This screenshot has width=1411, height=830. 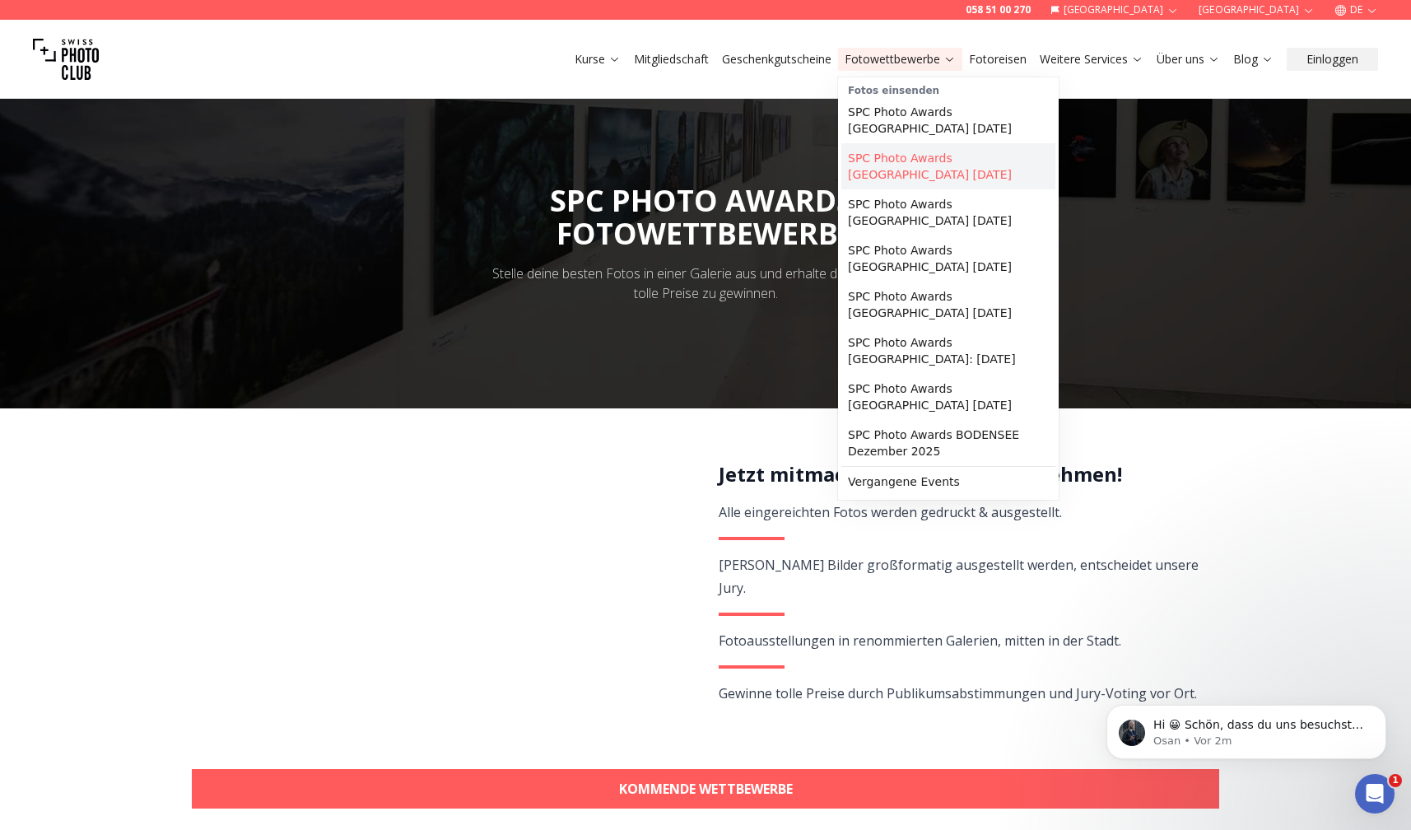 I want to click on div: FOTOWETTBEWERBE, so click(x=706, y=234).